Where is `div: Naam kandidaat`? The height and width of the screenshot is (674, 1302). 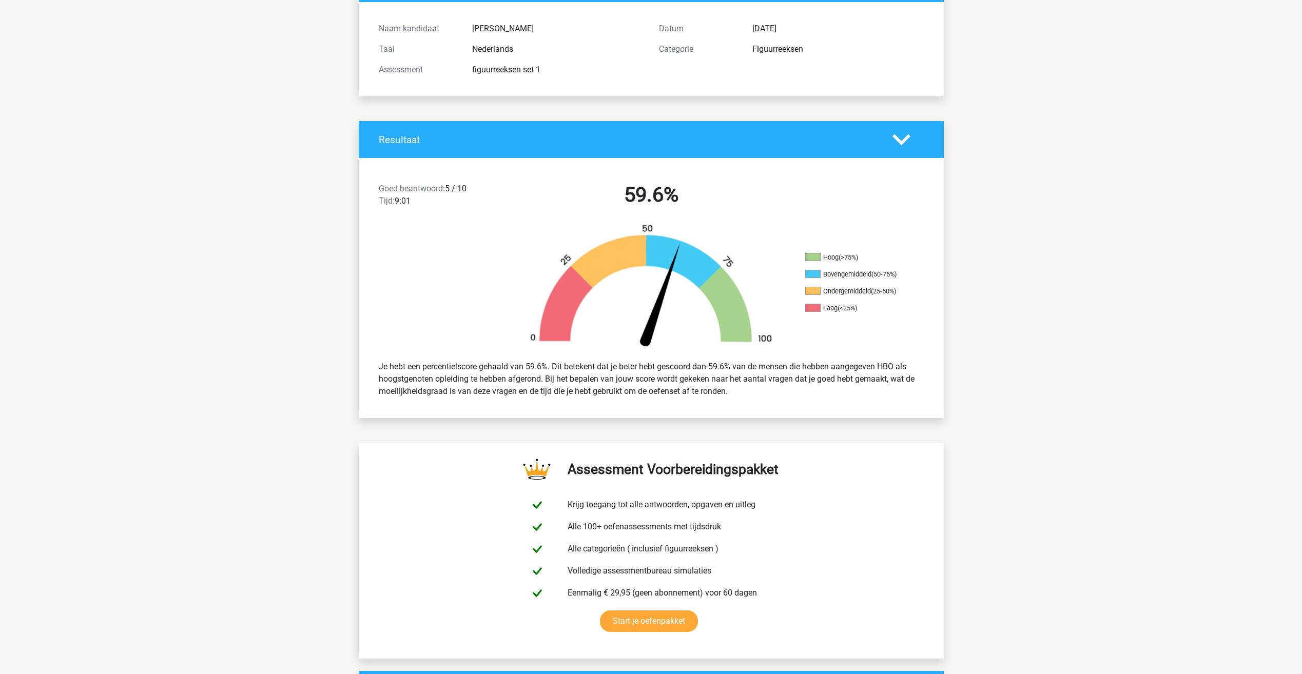 div: Naam kandidaat is located at coordinates (418, 29).